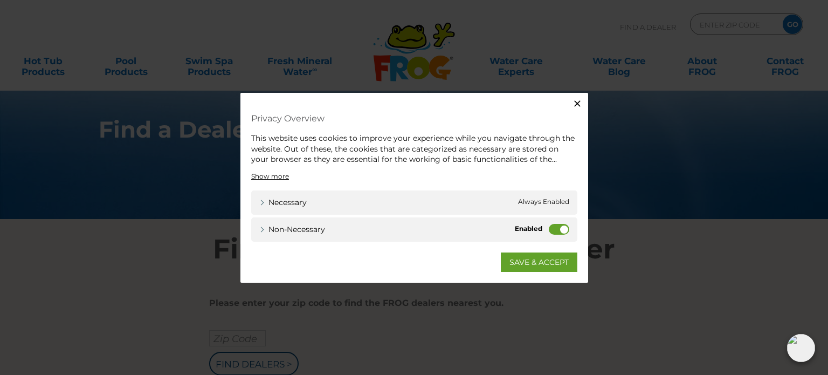 This screenshot has height=375, width=828. I want to click on a: Show more, so click(270, 176).